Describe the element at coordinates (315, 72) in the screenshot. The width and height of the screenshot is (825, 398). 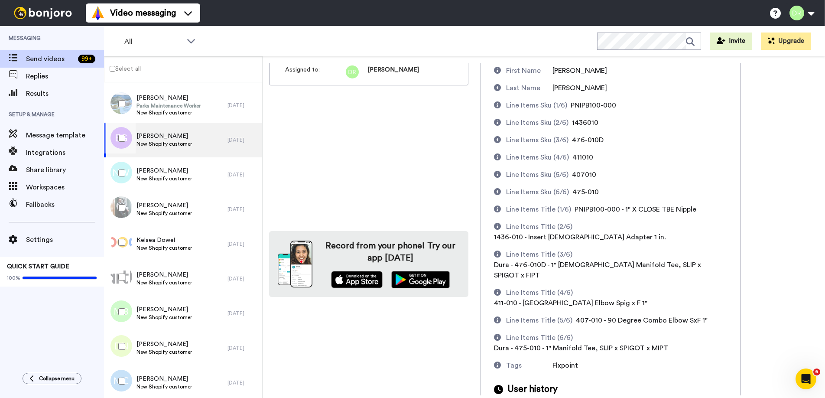
I see `span: Assigned to:` at that location.